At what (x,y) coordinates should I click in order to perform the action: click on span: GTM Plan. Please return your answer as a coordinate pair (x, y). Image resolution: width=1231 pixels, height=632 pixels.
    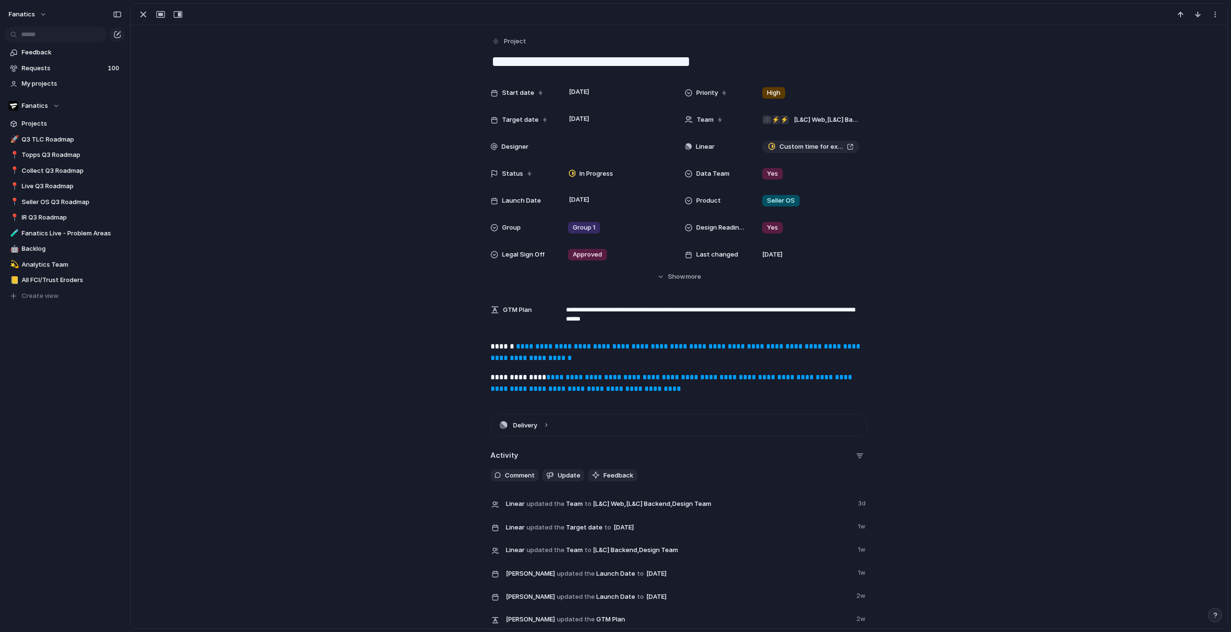
    Looking at the image, I should click on (518, 310).